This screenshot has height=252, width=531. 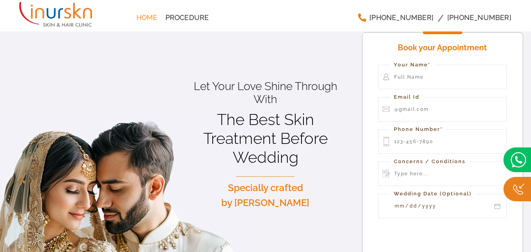 What do you see at coordinates (147, 18) in the screenshot?
I see `span: Home` at bounding box center [147, 18].